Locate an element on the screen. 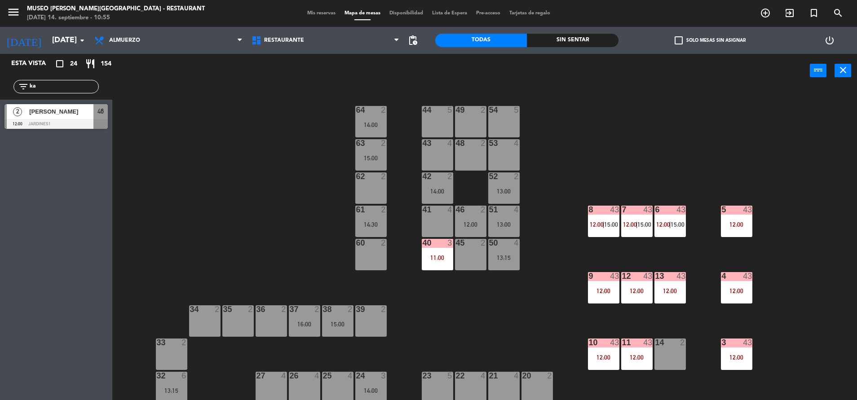 The height and width of the screenshot is (400, 857). input: Filtrar por nombre... is located at coordinates (63, 87).